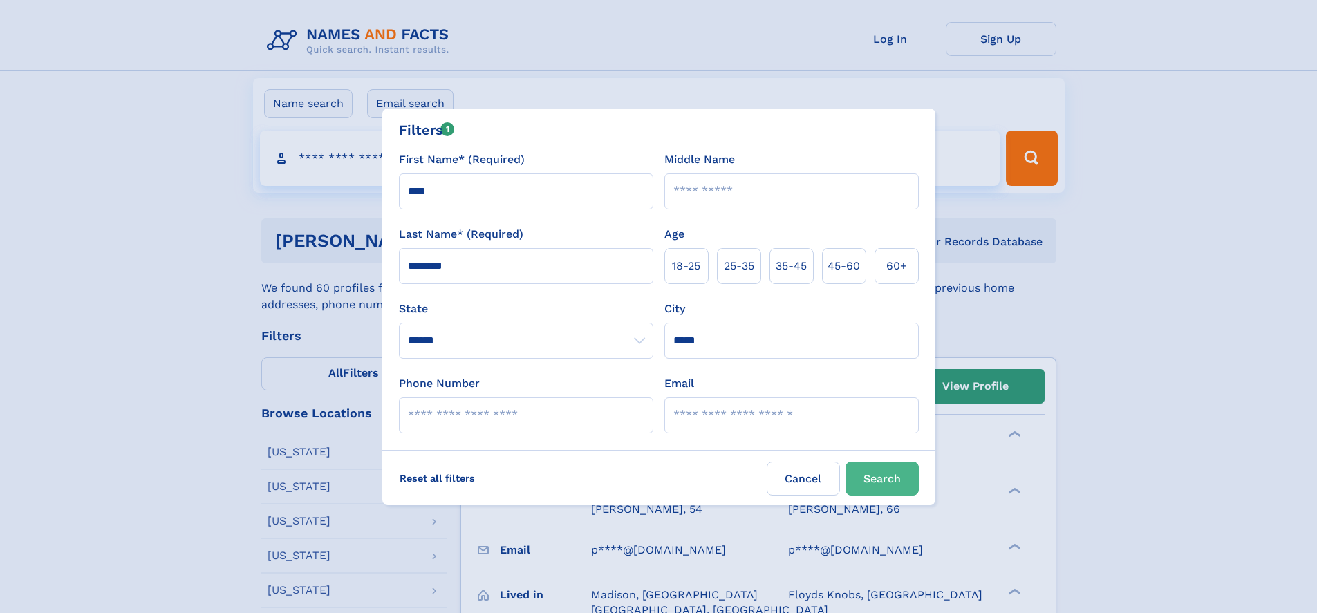 The height and width of the screenshot is (613, 1317). Describe the element at coordinates (686, 266) in the screenshot. I see `span: 18‑25` at that location.